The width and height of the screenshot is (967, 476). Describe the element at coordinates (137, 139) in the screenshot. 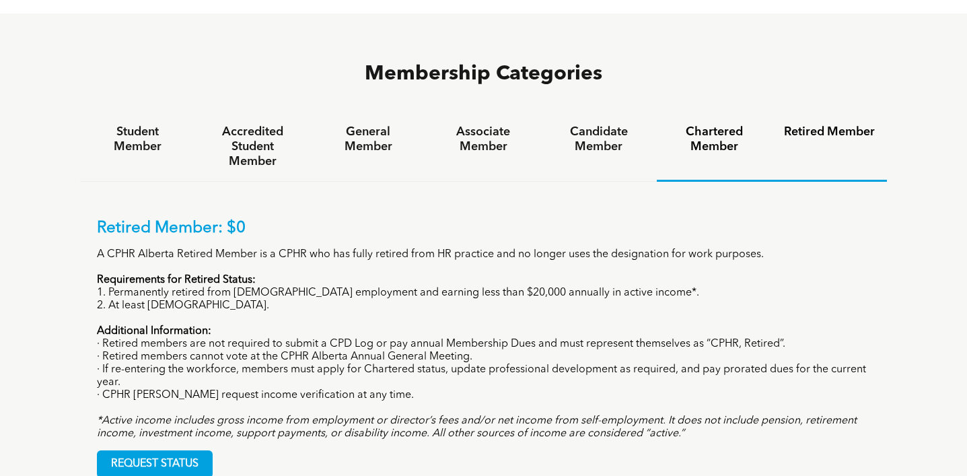

I see `h4: Student Member` at that location.